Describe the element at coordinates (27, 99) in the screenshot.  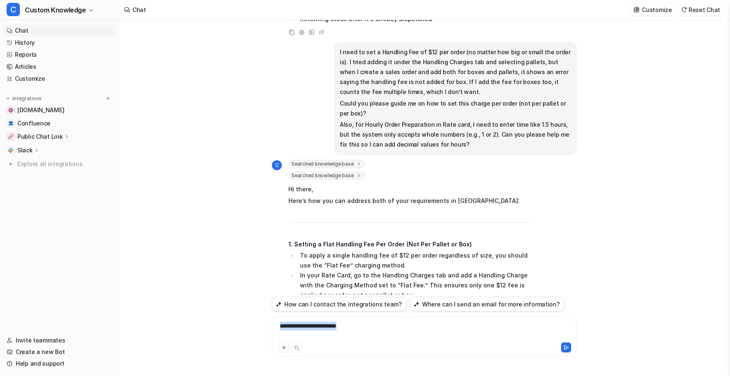
I see `p: Integrations` at that location.